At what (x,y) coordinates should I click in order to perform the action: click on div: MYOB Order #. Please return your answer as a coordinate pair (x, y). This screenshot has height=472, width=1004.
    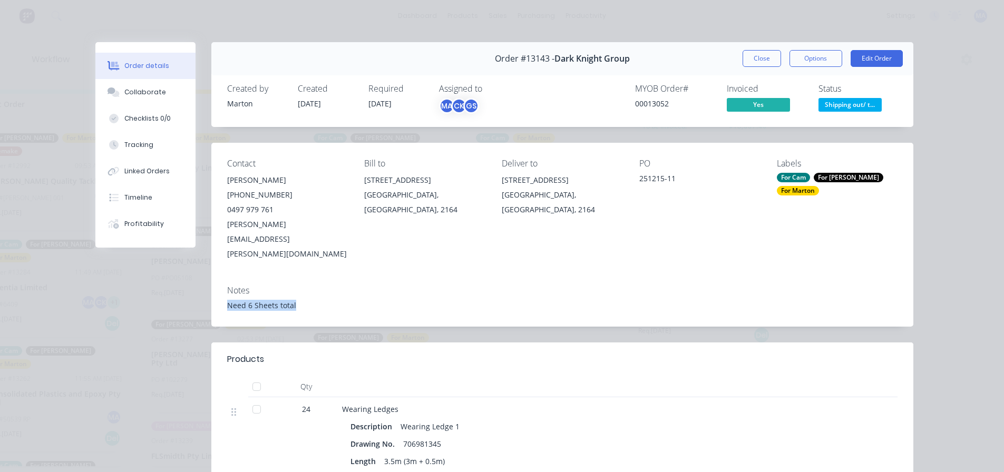
    Looking at the image, I should click on (674, 89).